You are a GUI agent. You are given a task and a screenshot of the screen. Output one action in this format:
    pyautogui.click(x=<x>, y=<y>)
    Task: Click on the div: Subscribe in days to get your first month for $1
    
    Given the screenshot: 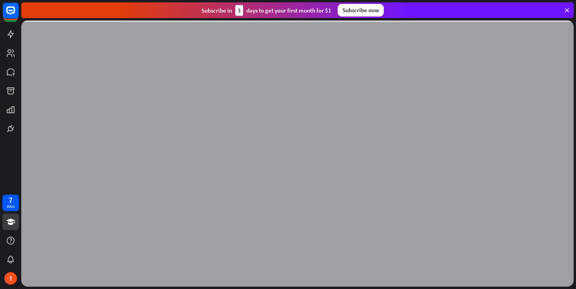 What is the action you would take?
    pyautogui.click(x=266, y=10)
    